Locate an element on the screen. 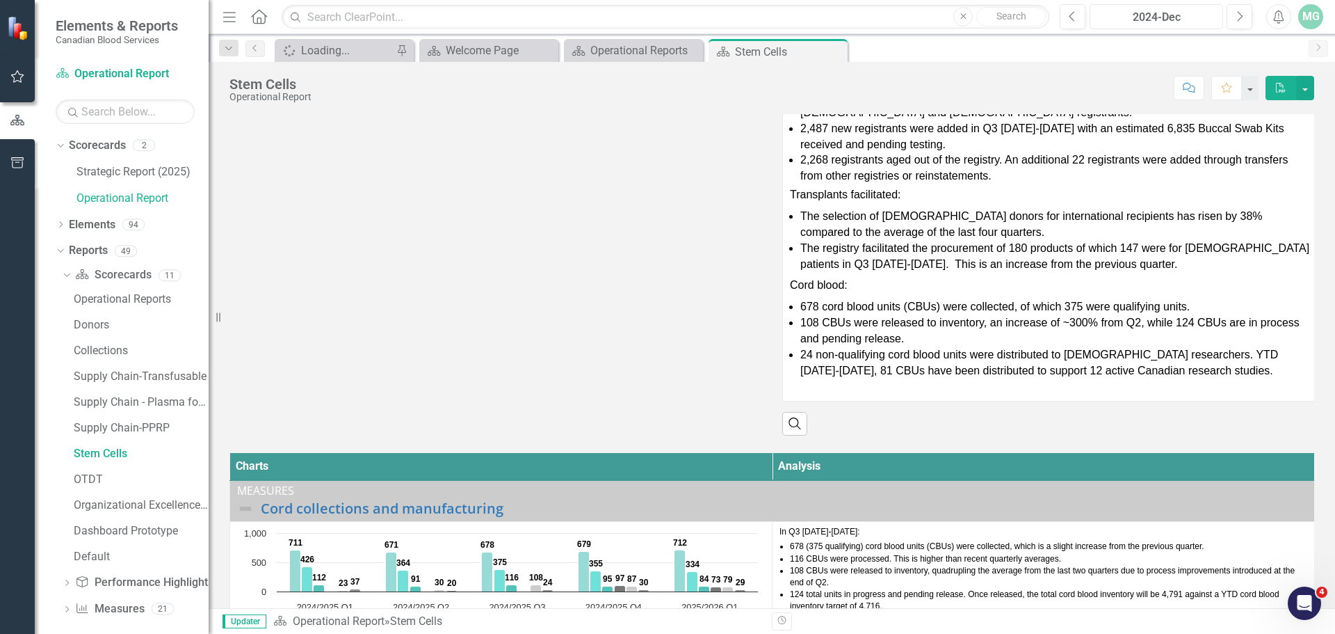 The image size is (1335, 634). img: Not Defined is located at coordinates (245, 508).